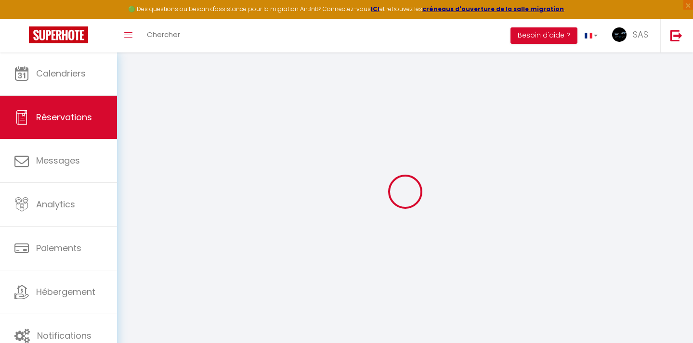  What do you see at coordinates (632, 36) in the screenshot?
I see `a: ... SAS` at bounding box center [632, 36].